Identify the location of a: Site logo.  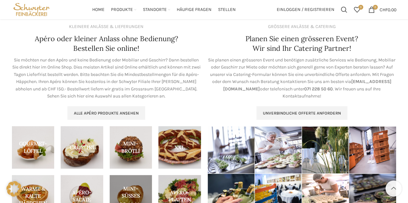
(32, 9).